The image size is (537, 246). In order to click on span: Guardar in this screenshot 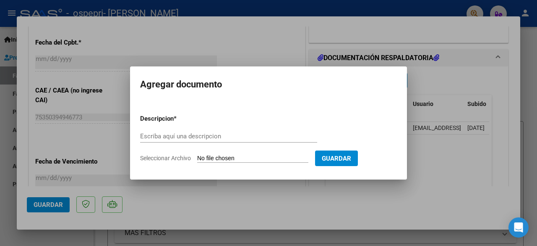, I will do `click(337, 158)`.